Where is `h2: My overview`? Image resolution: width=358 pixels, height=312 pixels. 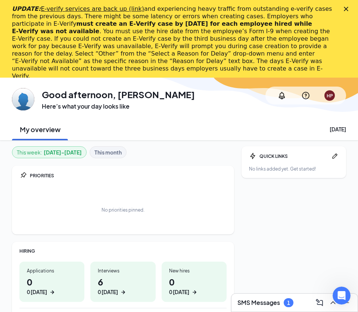
h2: My overview is located at coordinates (40, 129).